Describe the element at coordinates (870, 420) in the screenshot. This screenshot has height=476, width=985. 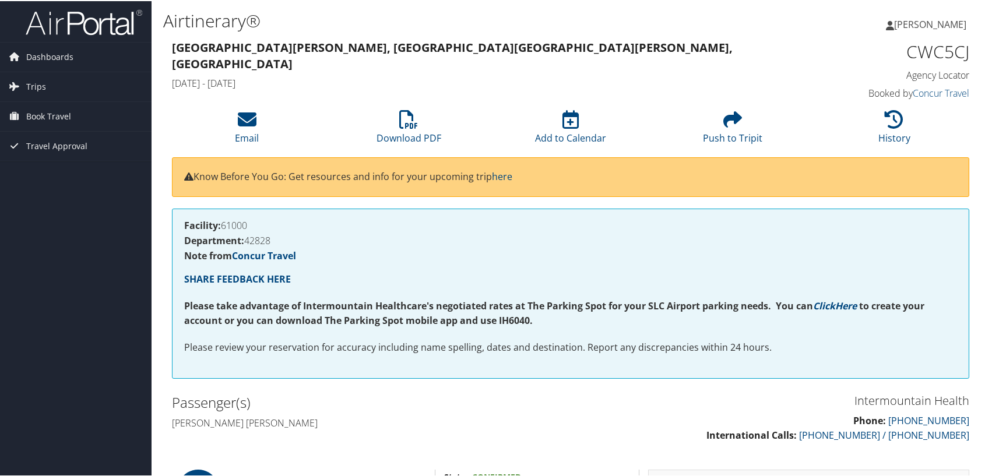
I see `strong: Phone:` at that location.